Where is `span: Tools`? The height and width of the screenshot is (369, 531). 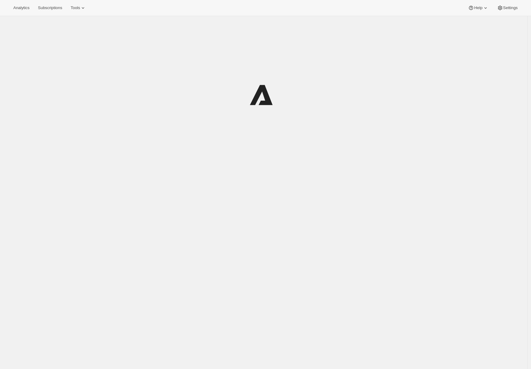
span: Tools is located at coordinates (75, 8).